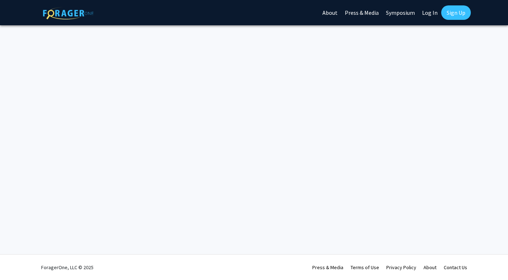  I want to click on a: About, so click(430, 268).